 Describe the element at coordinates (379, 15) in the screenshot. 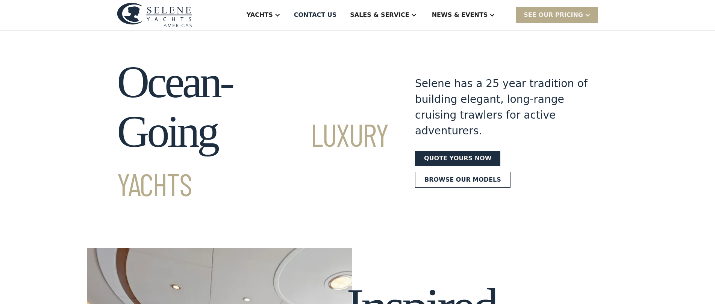

I see `div: Sales & Service` at that location.